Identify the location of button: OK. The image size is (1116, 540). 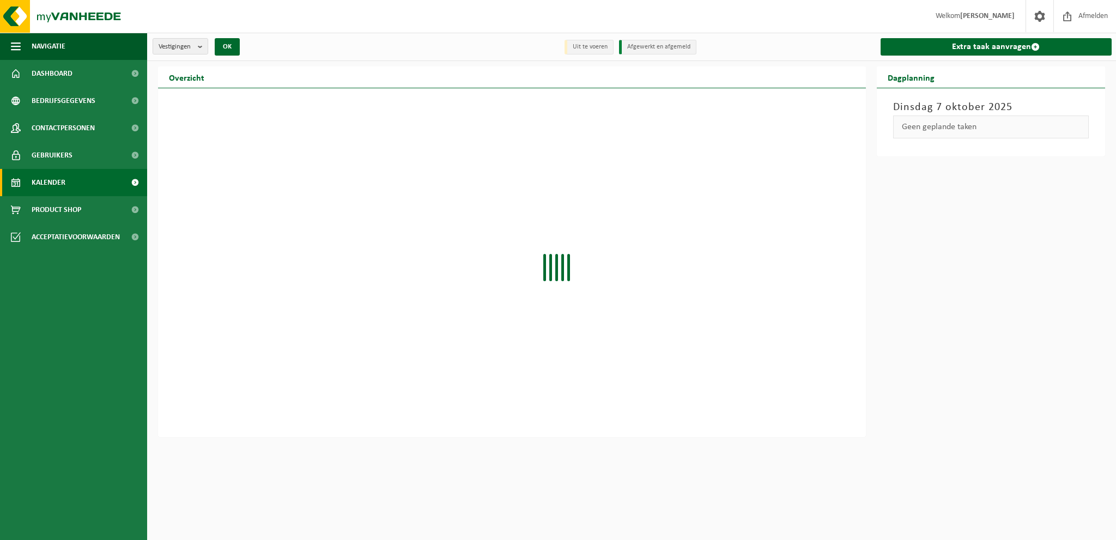
(227, 47).